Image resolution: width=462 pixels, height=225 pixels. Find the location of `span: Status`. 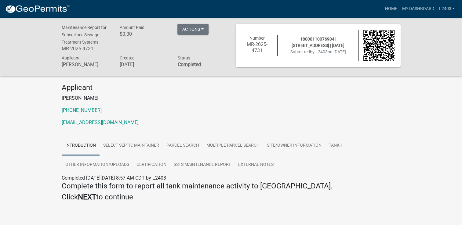

span: Status is located at coordinates (184, 58).